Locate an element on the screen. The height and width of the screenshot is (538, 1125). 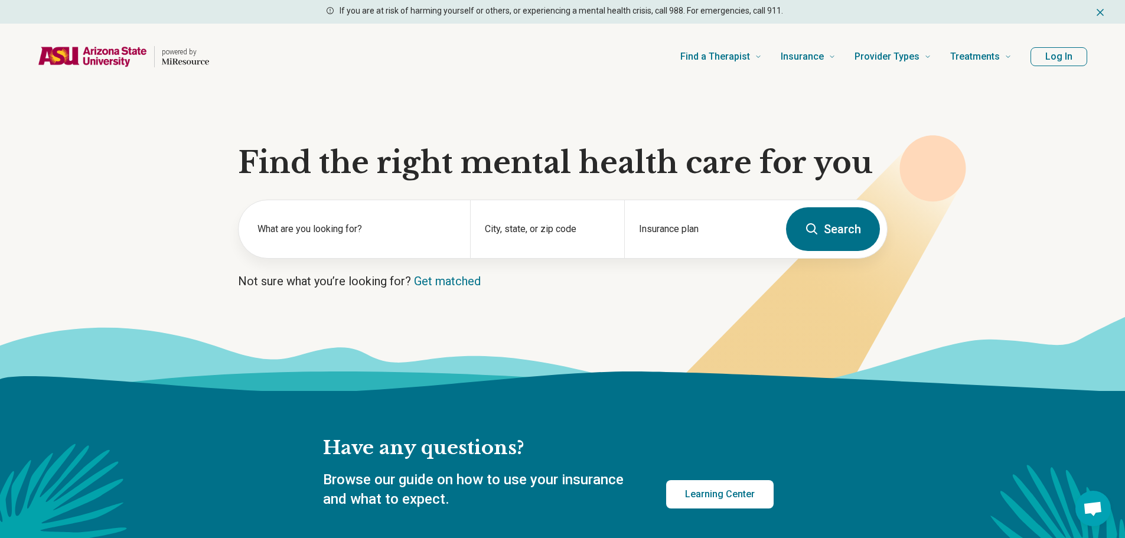
a: Find a Therapist is located at coordinates (721, 57).